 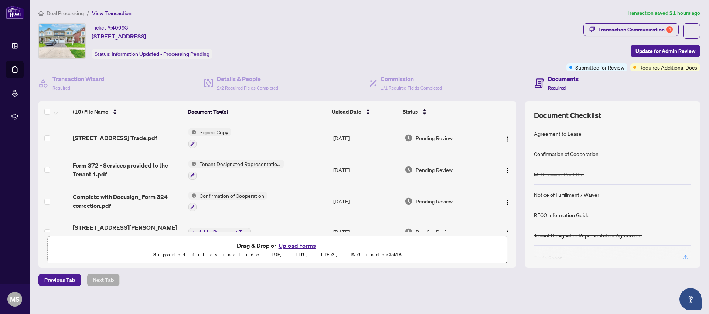 What do you see at coordinates (160, 54) in the screenshot?
I see `span: Information Updated - Processing Pending` at bounding box center [160, 54].